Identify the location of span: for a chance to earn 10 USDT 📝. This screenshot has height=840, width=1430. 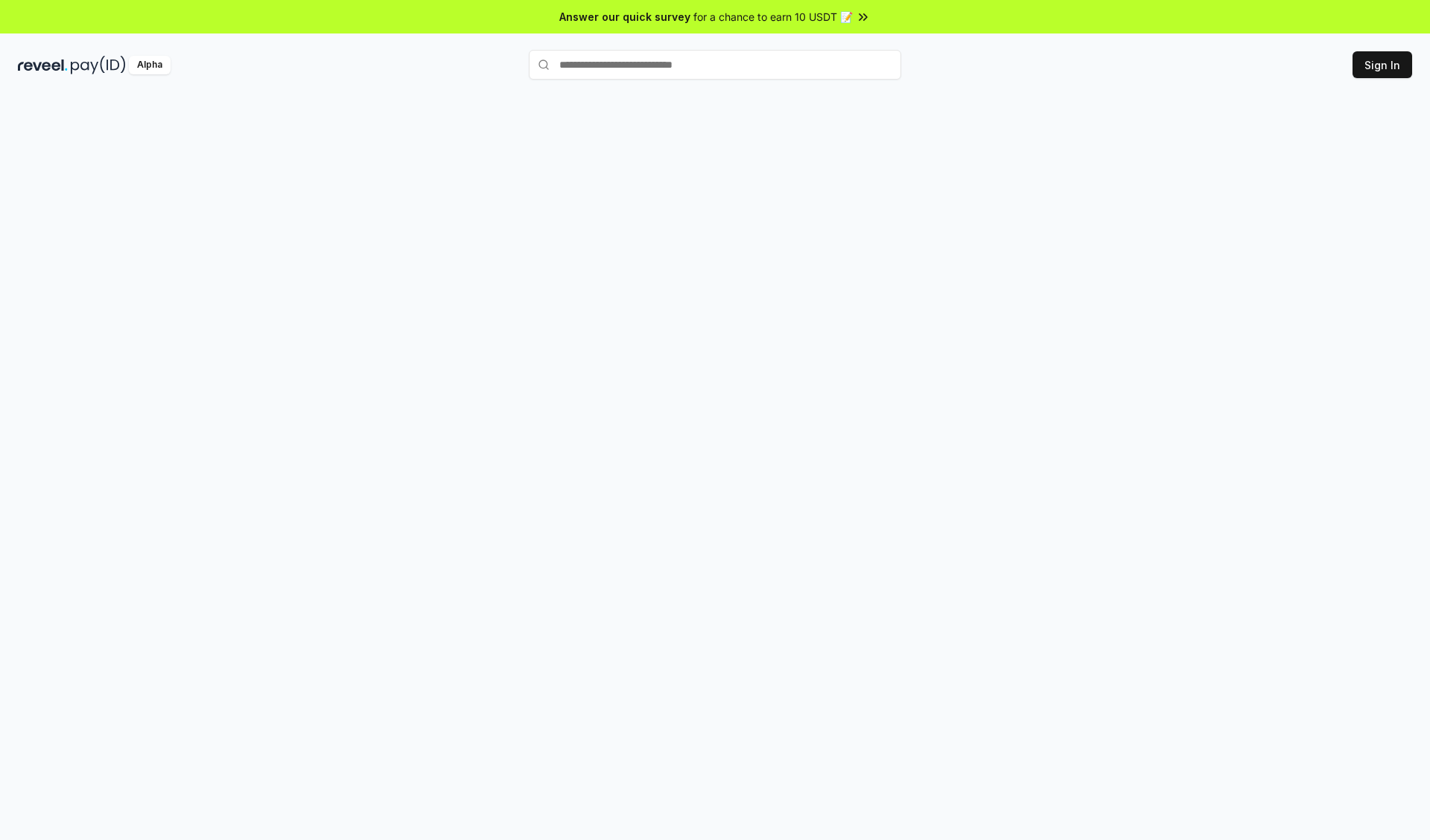
(773, 17).